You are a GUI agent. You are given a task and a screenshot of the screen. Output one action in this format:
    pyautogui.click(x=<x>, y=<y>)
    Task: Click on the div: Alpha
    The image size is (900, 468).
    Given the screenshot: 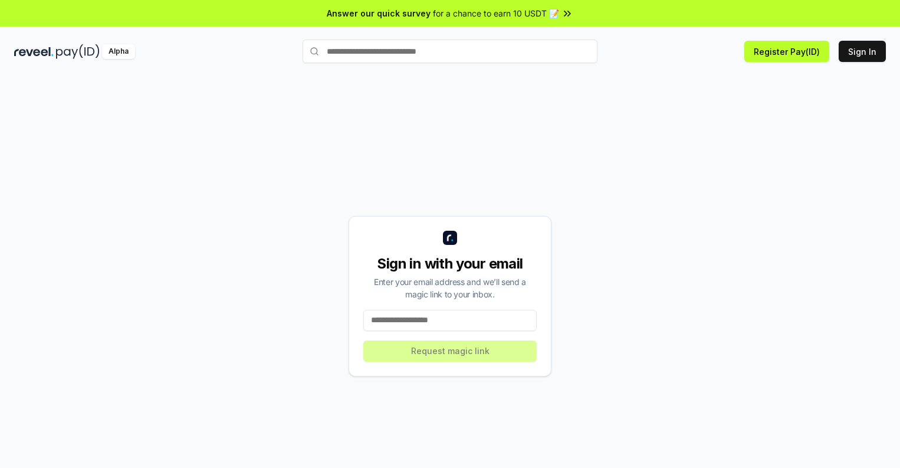 What is the action you would take?
    pyautogui.click(x=119, y=51)
    